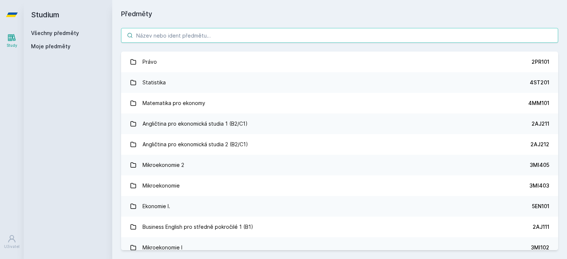 This screenshot has height=259, width=567. What do you see at coordinates (339, 248) in the screenshot?
I see `a: Mikroekonomie I 3MI102` at bounding box center [339, 248].